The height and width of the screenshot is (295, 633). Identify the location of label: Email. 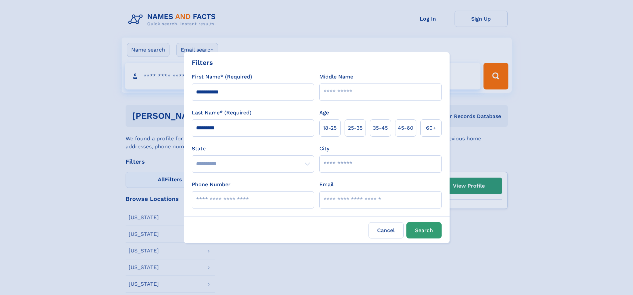
(326, 184).